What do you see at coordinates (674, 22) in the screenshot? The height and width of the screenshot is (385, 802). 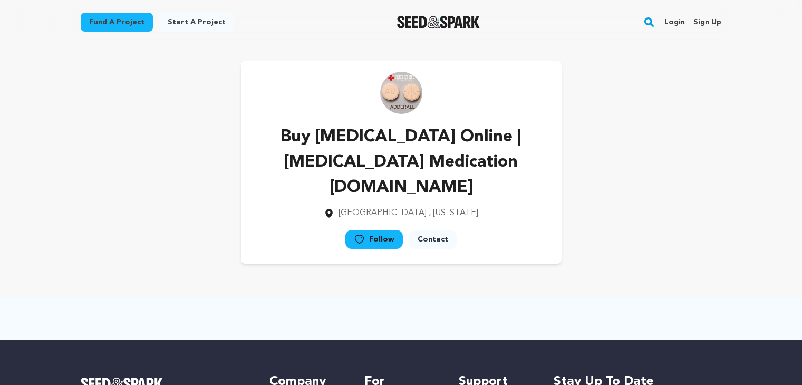 I see `a: Login` at bounding box center [674, 22].